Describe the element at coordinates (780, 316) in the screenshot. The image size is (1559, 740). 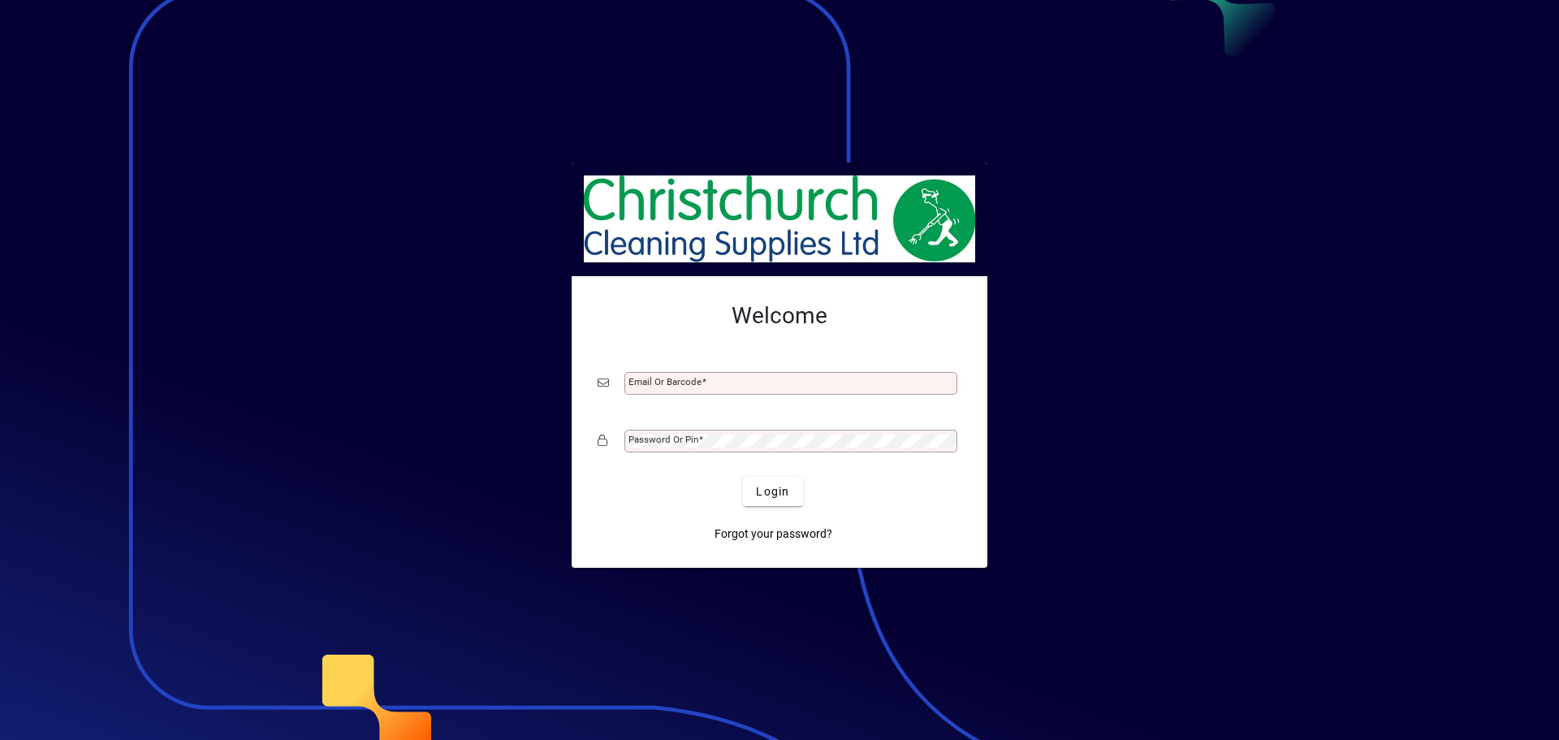
I see `h2: Welcome` at that location.